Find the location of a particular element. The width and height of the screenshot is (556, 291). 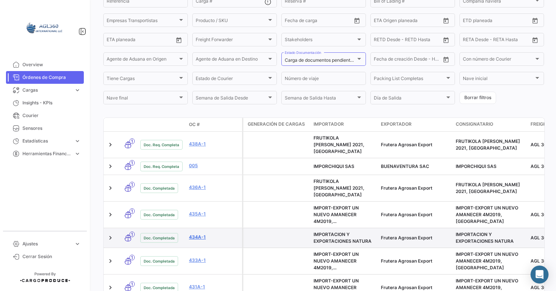

span: Sensores is located at coordinates (52, 128).